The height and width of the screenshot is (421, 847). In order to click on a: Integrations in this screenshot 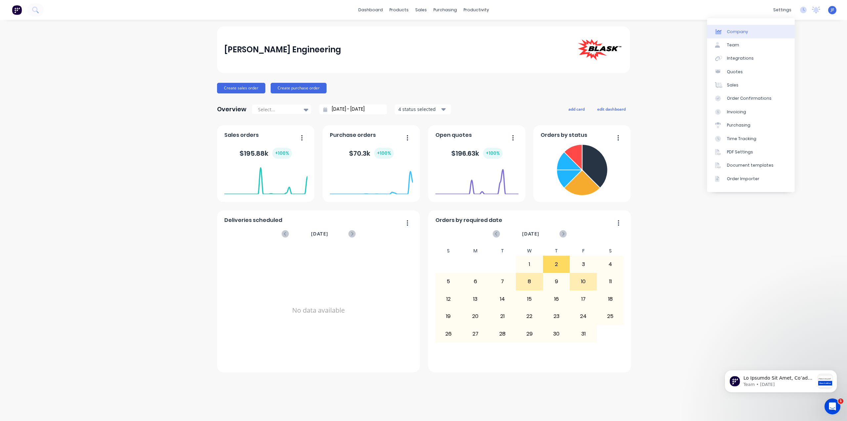, I will do `click(751, 58)`.